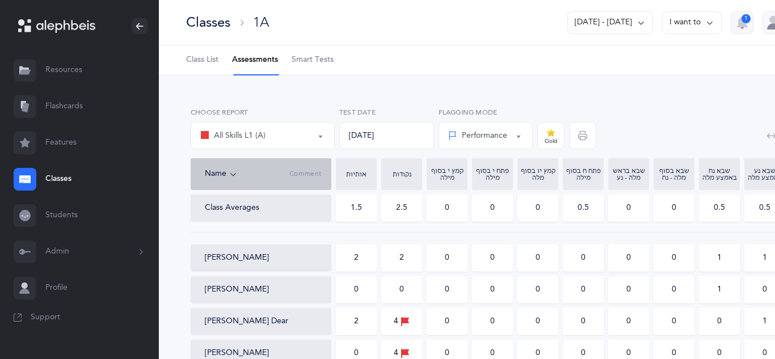 The height and width of the screenshot is (359, 775). Describe the element at coordinates (208, 22) in the screenshot. I see `div: Classes` at that location.